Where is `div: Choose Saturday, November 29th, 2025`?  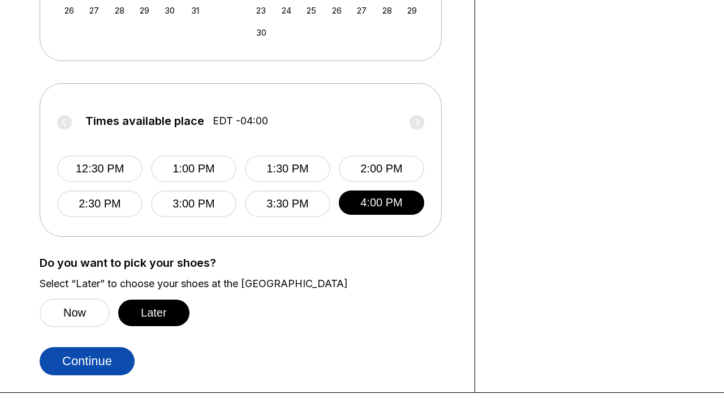 div: Choose Saturday, November 29th, 2025 is located at coordinates (412, 10).